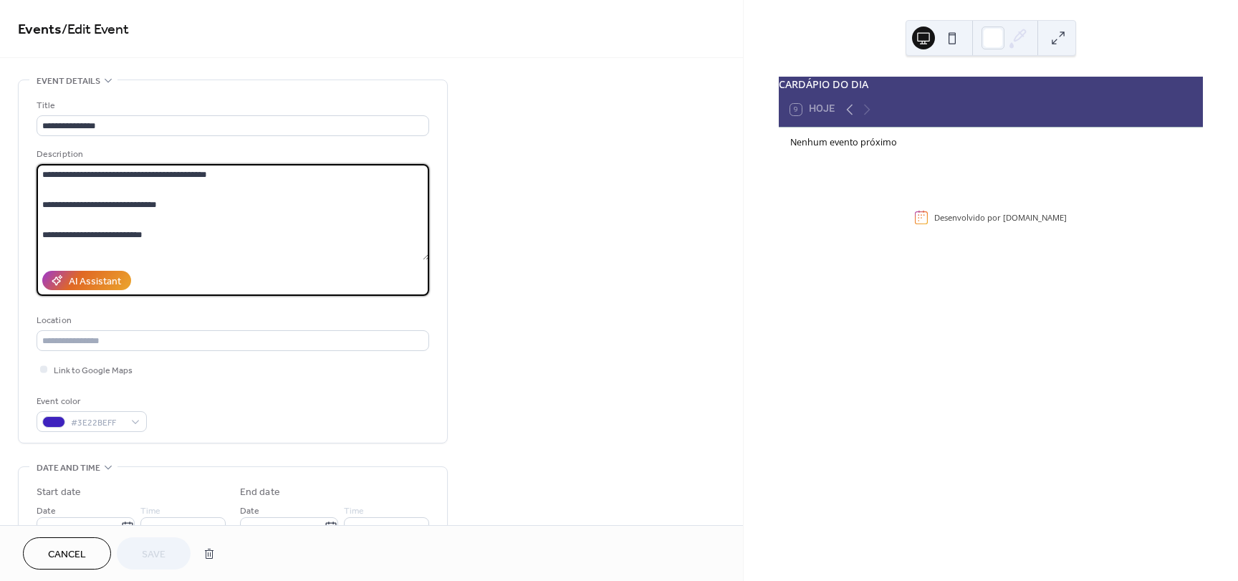  What do you see at coordinates (231, 105) in the screenshot?
I see `div: Title` at bounding box center [231, 105].